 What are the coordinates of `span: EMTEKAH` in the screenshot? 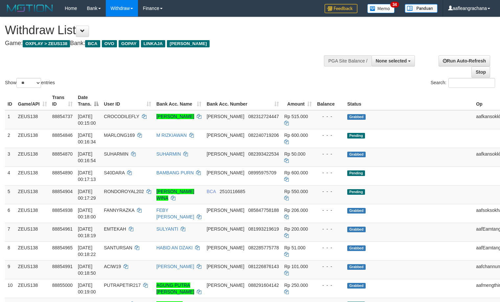 It's located at (115, 229).